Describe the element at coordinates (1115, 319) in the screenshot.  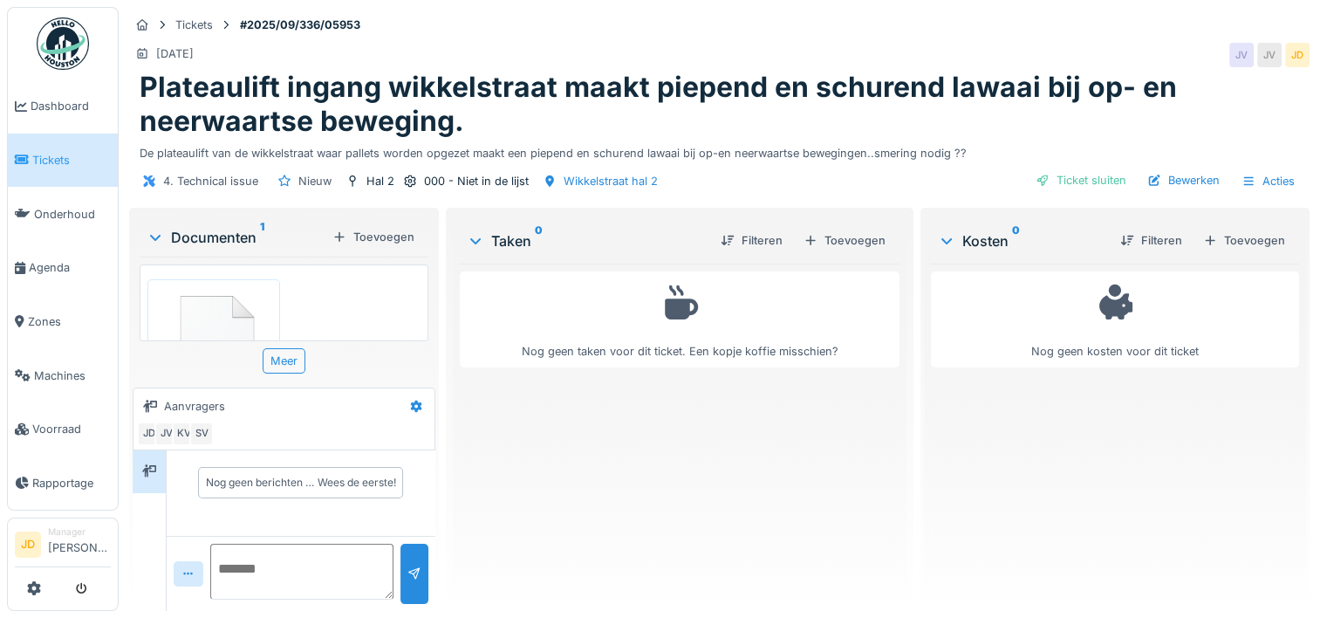
I see `div: Nog geen kosten voor dit ticket` at that location.